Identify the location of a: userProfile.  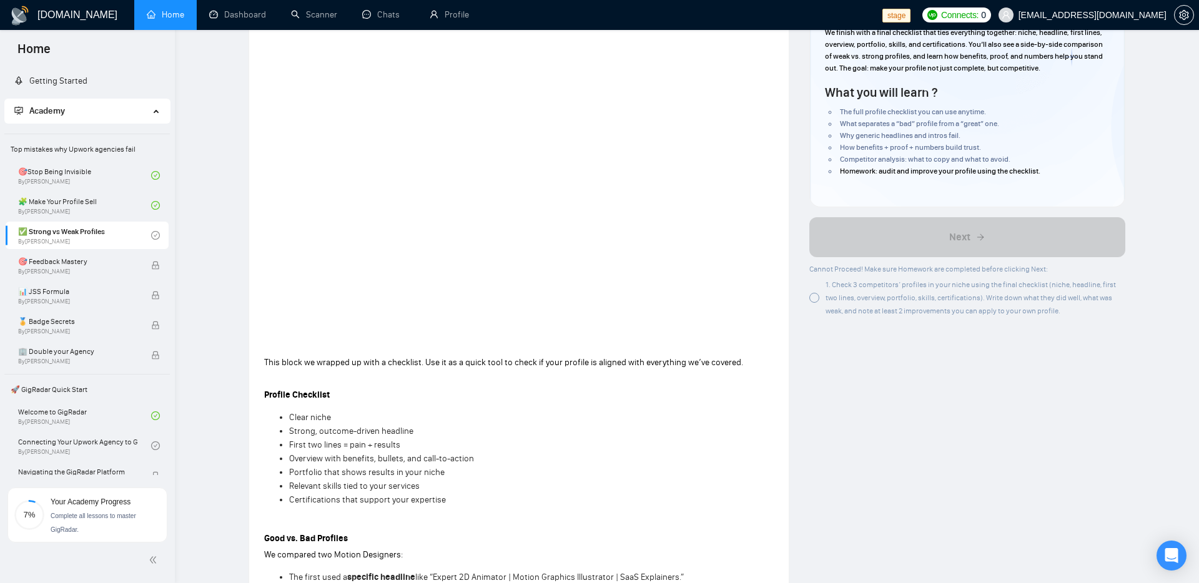
(449, 14).